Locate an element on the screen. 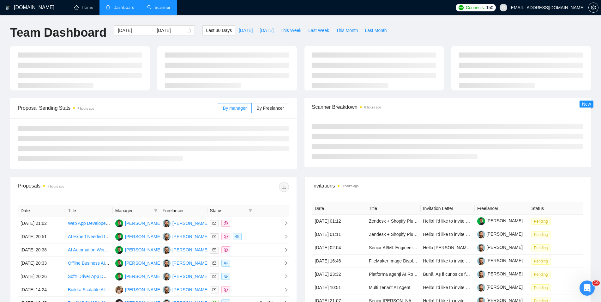  a: Platforma agenți AI România is located at coordinates (397, 274).